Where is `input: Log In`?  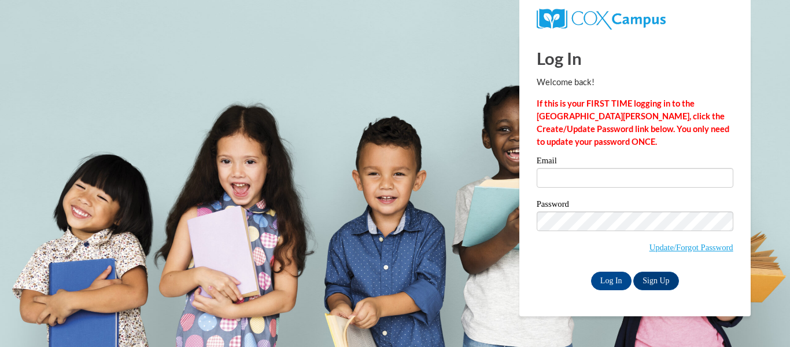
input: Log In is located at coordinates (612, 281).